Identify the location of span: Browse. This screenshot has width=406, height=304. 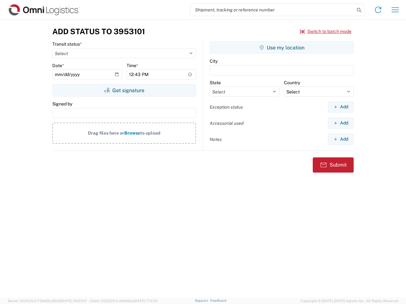
(132, 133).